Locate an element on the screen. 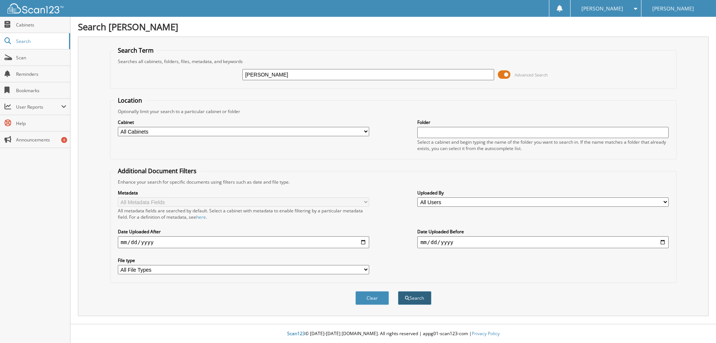  legend: Location is located at coordinates (130, 100).